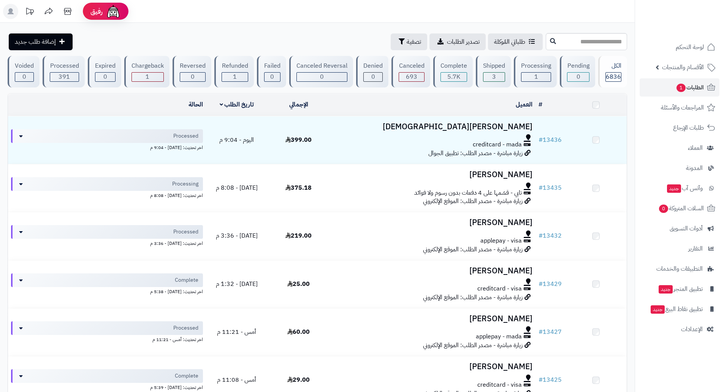 The height and width of the screenshot is (392, 724). Describe the element at coordinates (679, 87) in the screenshot. I see `a: الطلبات1` at that location.